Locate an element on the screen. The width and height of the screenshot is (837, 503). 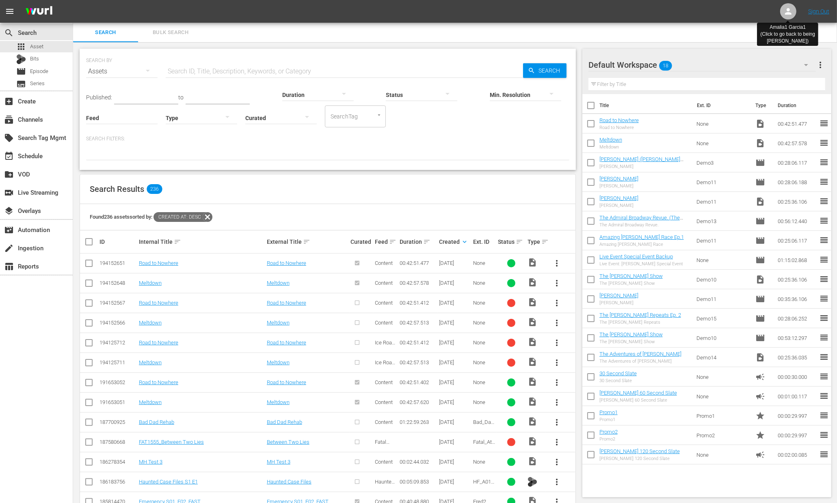
td: Promo2 is located at coordinates (723, 436).